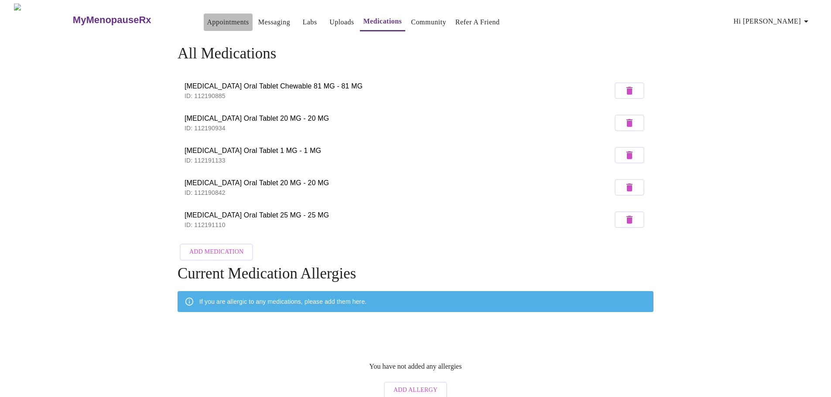 This screenshot has height=397, width=831. What do you see at coordinates (310, 22) in the screenshot?
I see `a: Labs` at bounding box center [310, 22].